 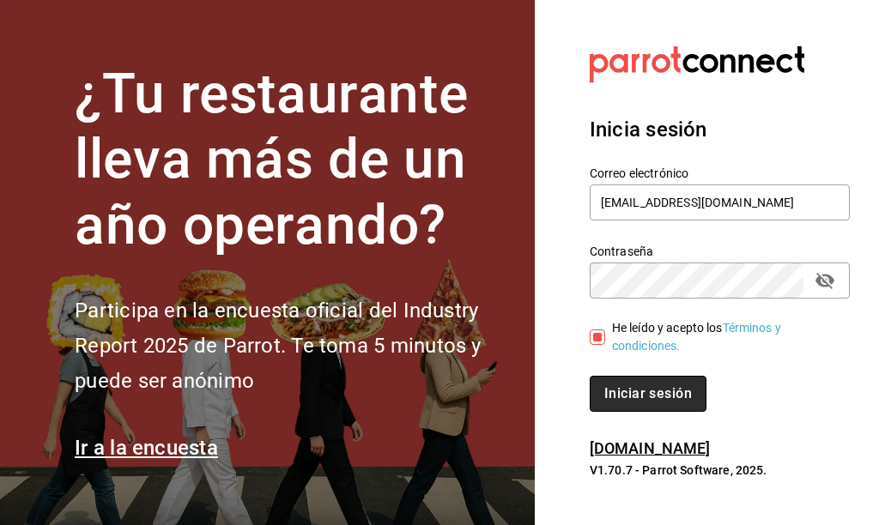 I want to click on p: V1.70.7 - Parrot Software, 2025., so click(x=719, y=470).